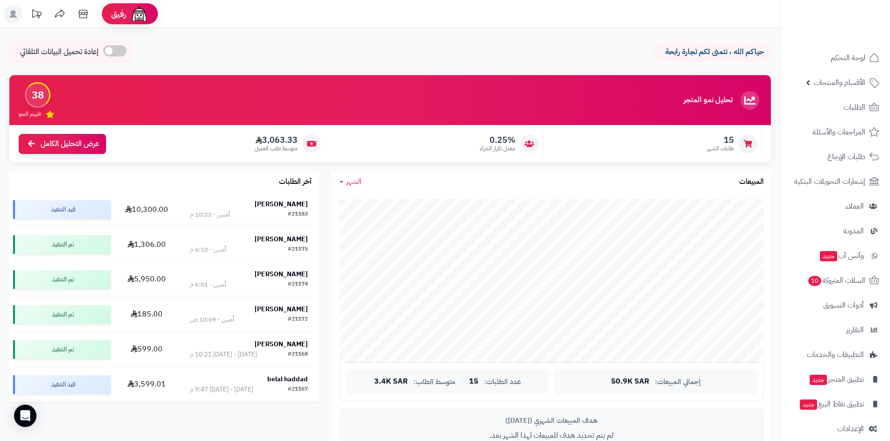  What do you see at coordinates (854, 107) in the screenshot?
I see `span: الطلبات` at bounding box center [854, 107].